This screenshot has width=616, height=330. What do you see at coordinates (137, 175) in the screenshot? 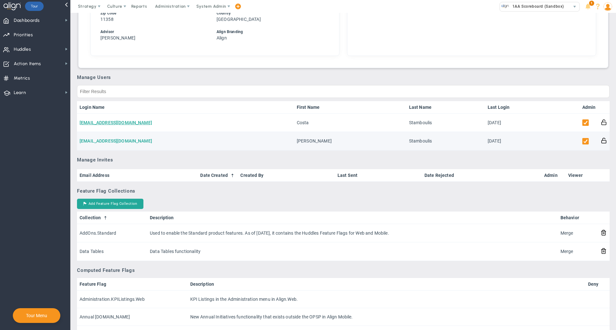
I see `a: Email Address` at bounding box center [137, 175].